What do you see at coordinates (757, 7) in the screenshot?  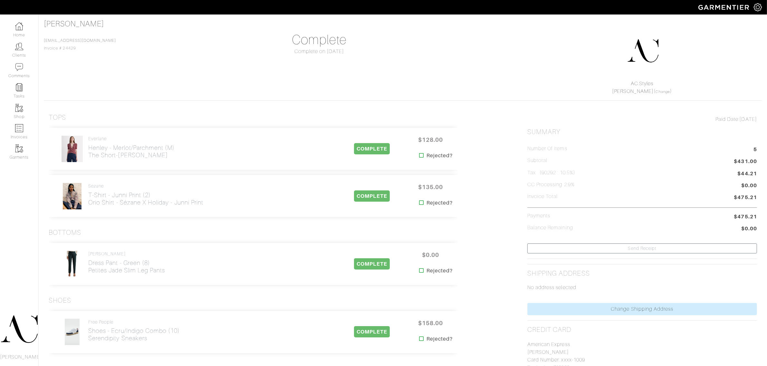 I see `img: gear-icon-white-bd11855cb880d31180b6d7d6211b90ccbf57a29d726f0c71d8c61bd08dd39cc2.png` at bounding box center [757, 7].